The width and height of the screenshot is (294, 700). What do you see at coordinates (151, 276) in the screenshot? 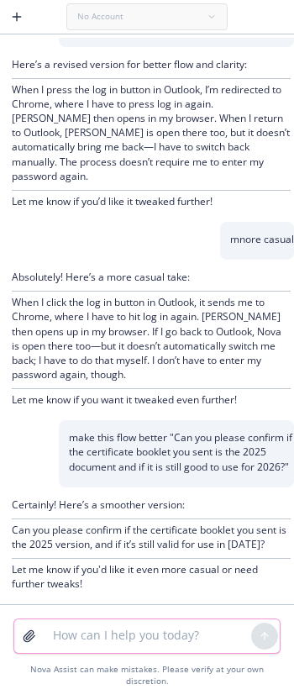
I see `p: Absolutely! Here’s a more casual take:` at bounding box center [151, 276].